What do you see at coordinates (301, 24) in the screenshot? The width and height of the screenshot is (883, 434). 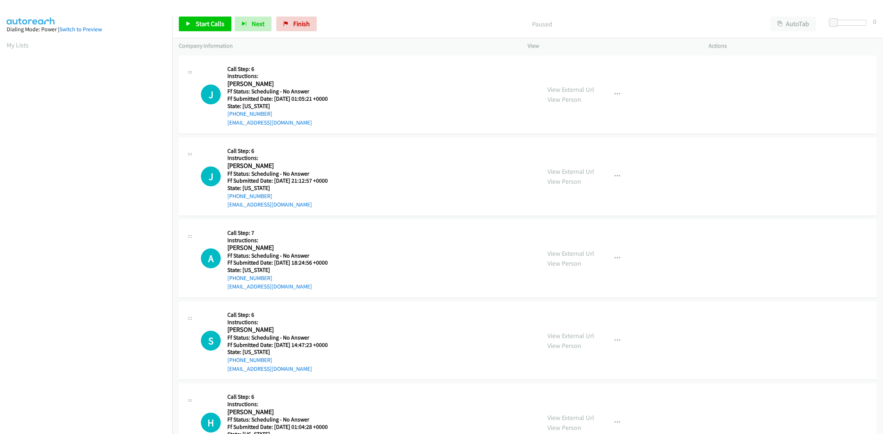 I see `span: Finish` at bounding box center [301, 24].